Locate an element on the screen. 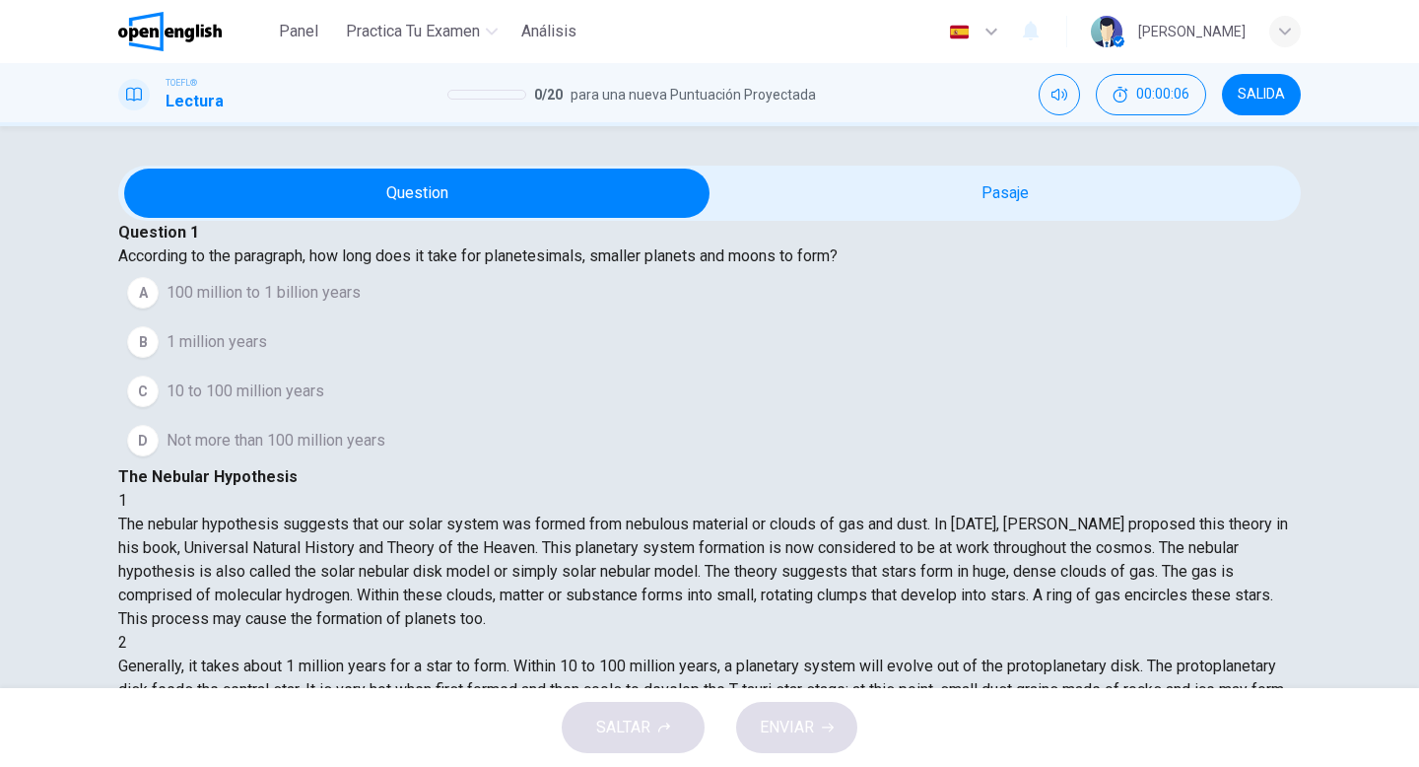 The width and height of the screenshot is (1419, 767). img: OpenEnglish logo is located at coordinates (170, 32).